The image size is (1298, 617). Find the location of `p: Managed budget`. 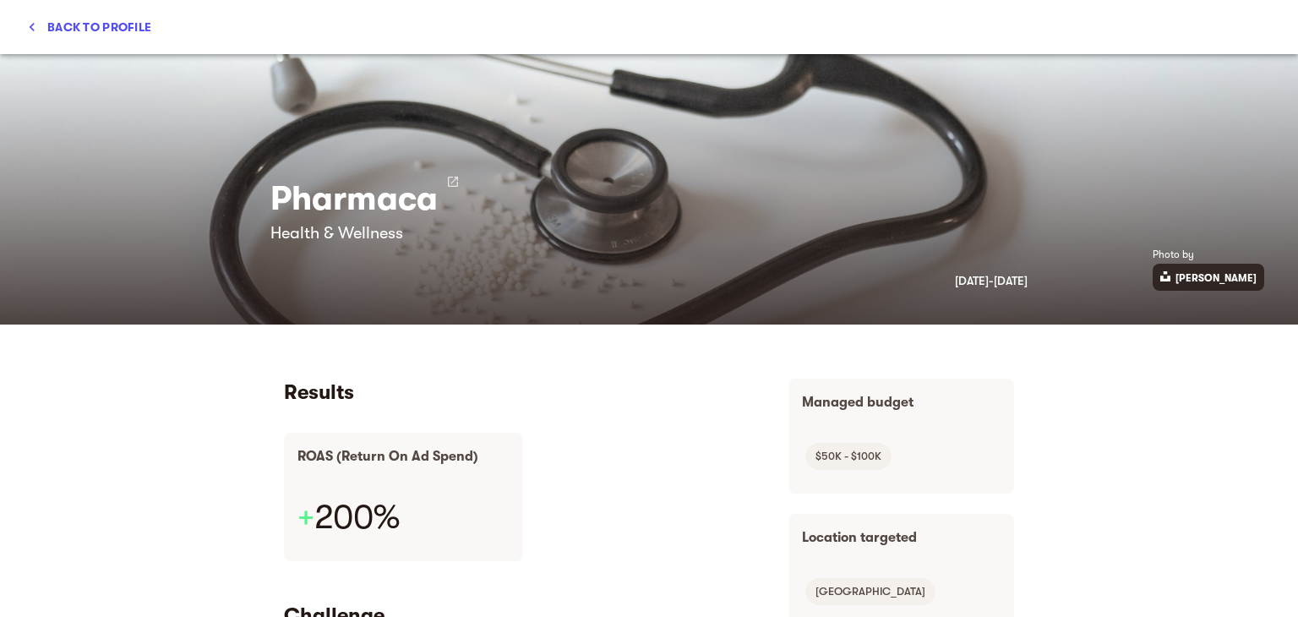

p: Managed budget is located at coordinates (901, 402).